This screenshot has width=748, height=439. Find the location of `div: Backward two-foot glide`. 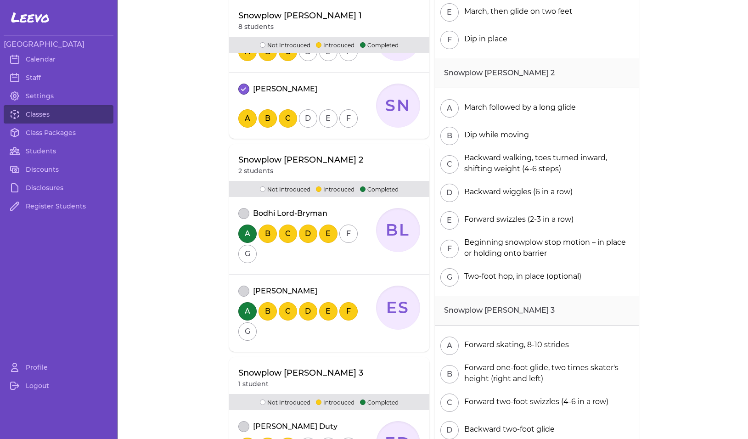

div: Backward two-foot glide is located at coordinates (508, 429).